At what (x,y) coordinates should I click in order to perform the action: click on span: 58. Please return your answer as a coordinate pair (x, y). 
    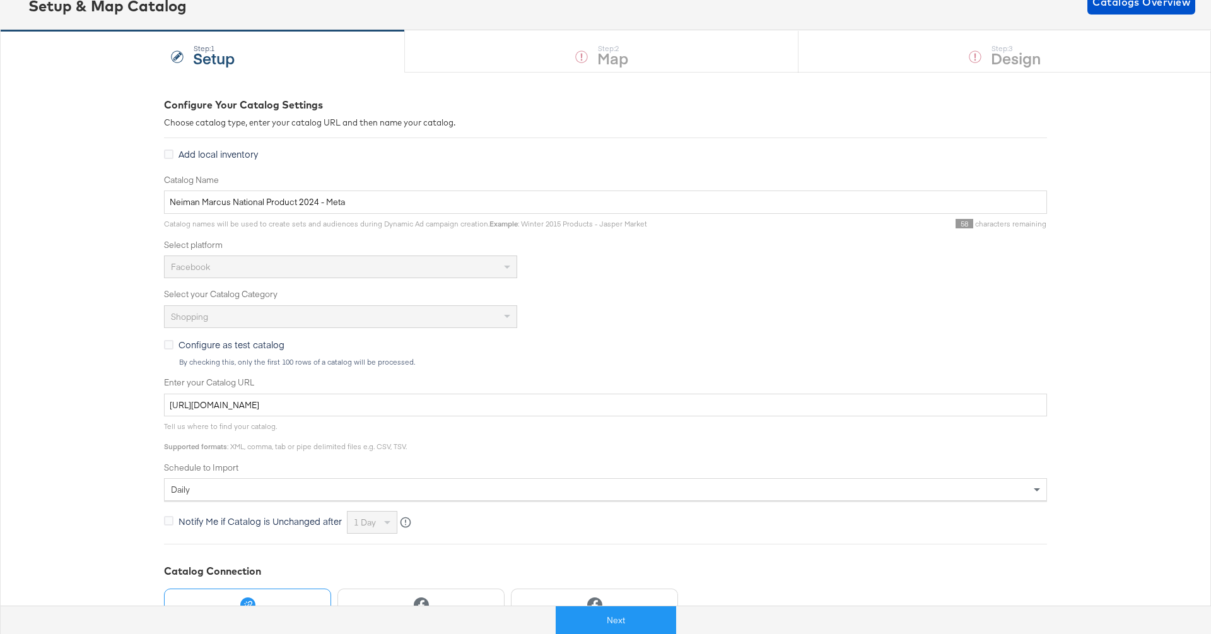
    Looking at the image, I should click on (965, 223).